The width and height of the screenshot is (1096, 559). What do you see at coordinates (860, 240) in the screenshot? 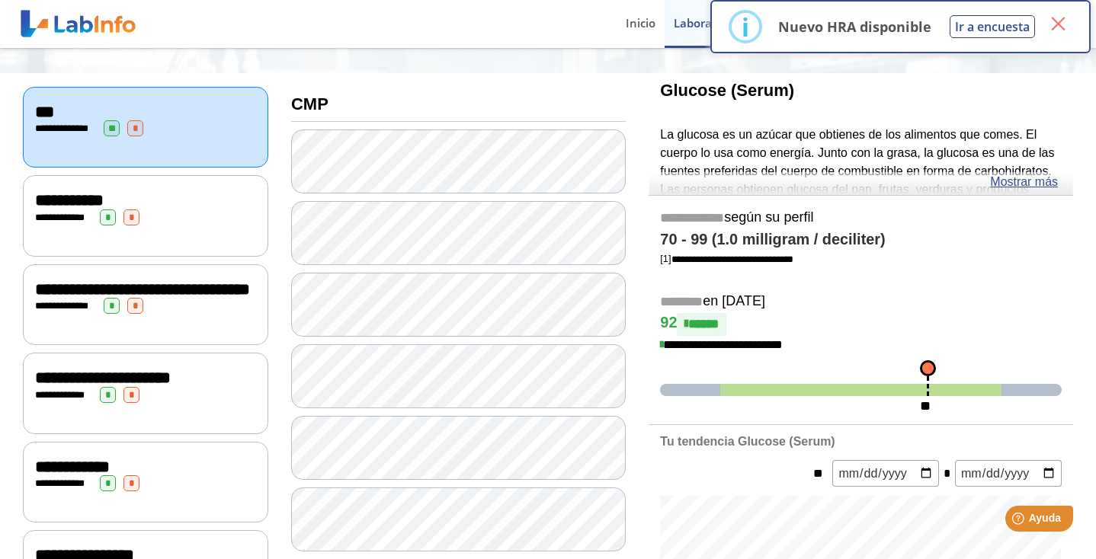
I see `h4: 70 - 99 (1.0 milligram / deciliter)` at bounding box center [860, 240].